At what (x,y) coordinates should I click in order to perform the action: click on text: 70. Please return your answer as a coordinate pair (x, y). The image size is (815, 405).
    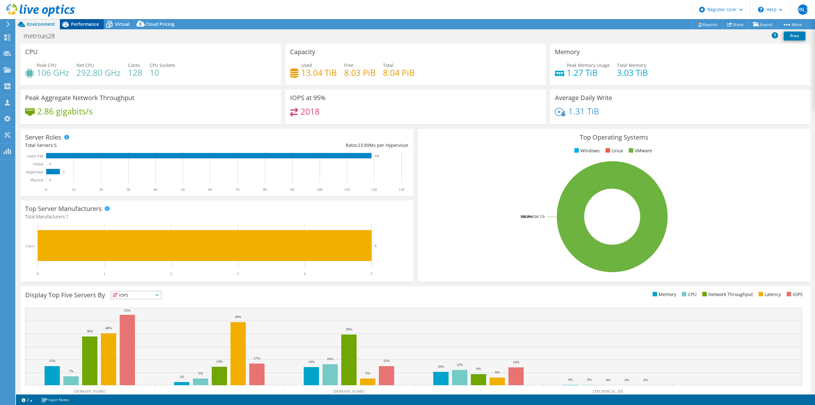
    Looking at the image, I should click on (238, 190).